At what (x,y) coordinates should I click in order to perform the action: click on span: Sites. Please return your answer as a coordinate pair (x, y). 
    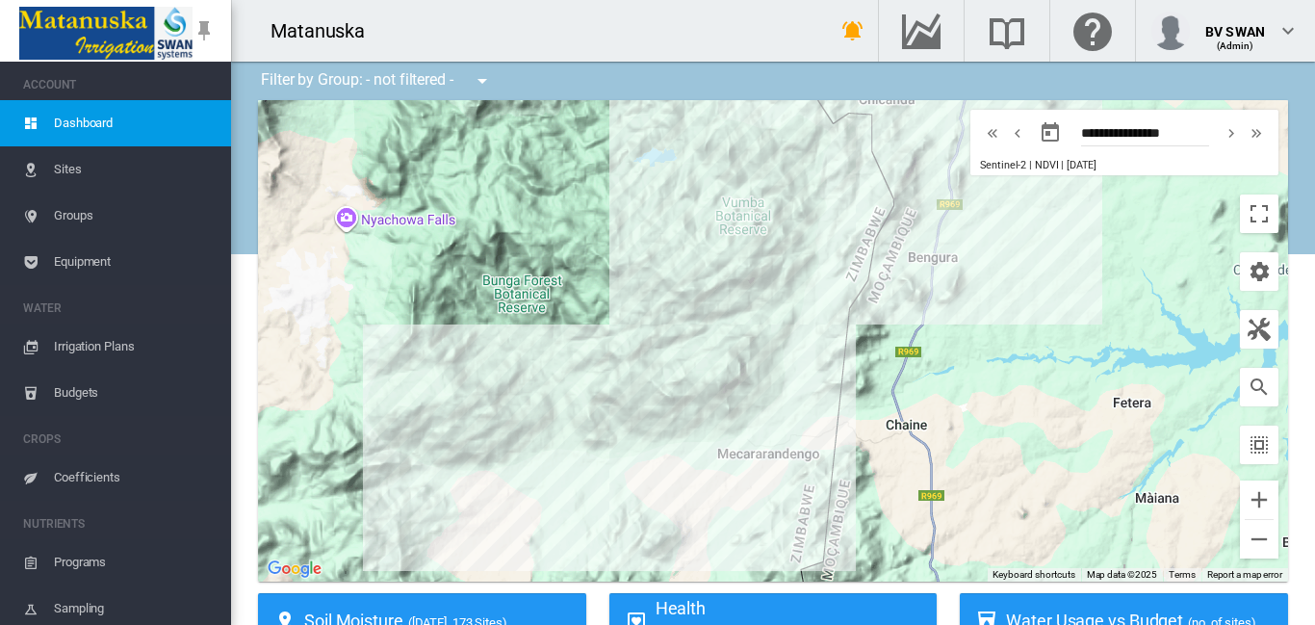
    Looking at the image, I should click on (135, 169).